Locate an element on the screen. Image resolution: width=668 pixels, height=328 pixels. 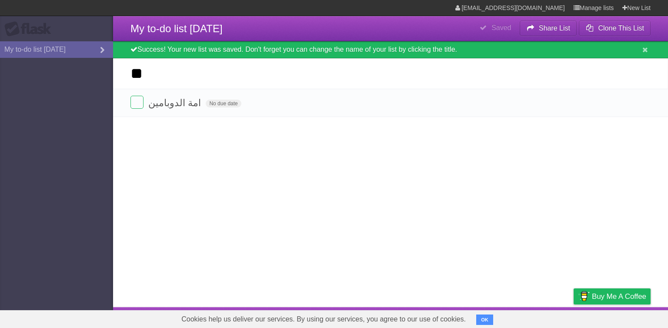
button: OK is located at coordinates (485, 320).